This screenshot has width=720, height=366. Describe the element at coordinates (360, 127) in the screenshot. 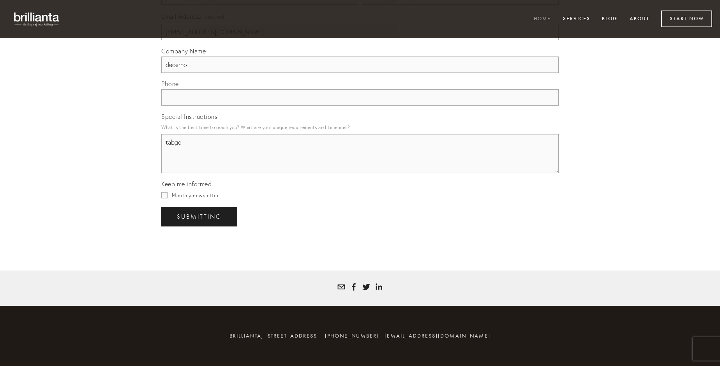

I see `p: What is the best time to reach you? What are your unique requirements and timelines?` at that location.